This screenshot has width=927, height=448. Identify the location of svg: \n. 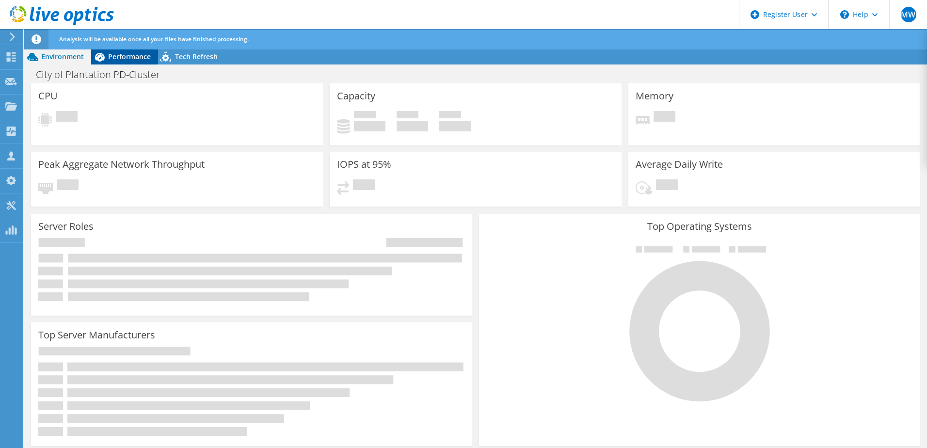
(845, 15).